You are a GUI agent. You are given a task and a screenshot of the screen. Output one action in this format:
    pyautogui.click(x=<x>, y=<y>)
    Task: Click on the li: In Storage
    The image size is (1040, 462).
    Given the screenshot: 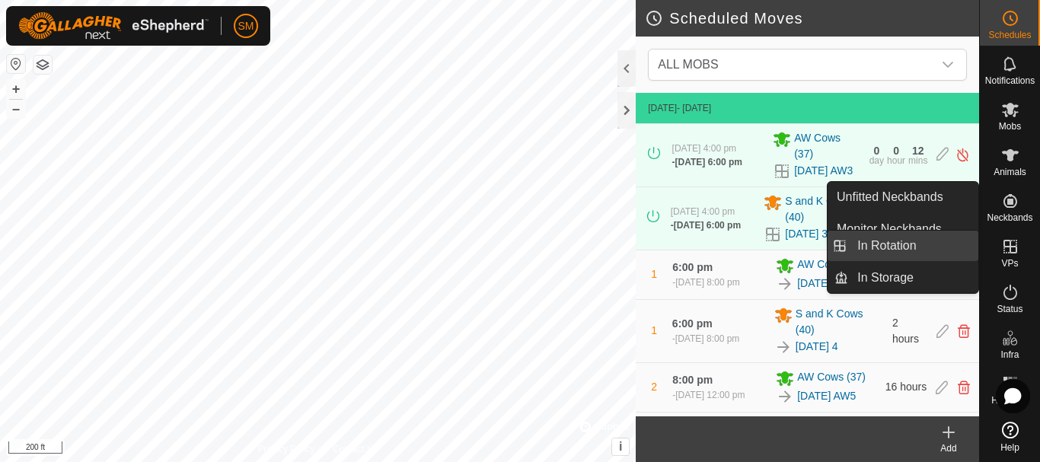 What is the action you would take?
    pyautogui.click(x=903, y=278)
    